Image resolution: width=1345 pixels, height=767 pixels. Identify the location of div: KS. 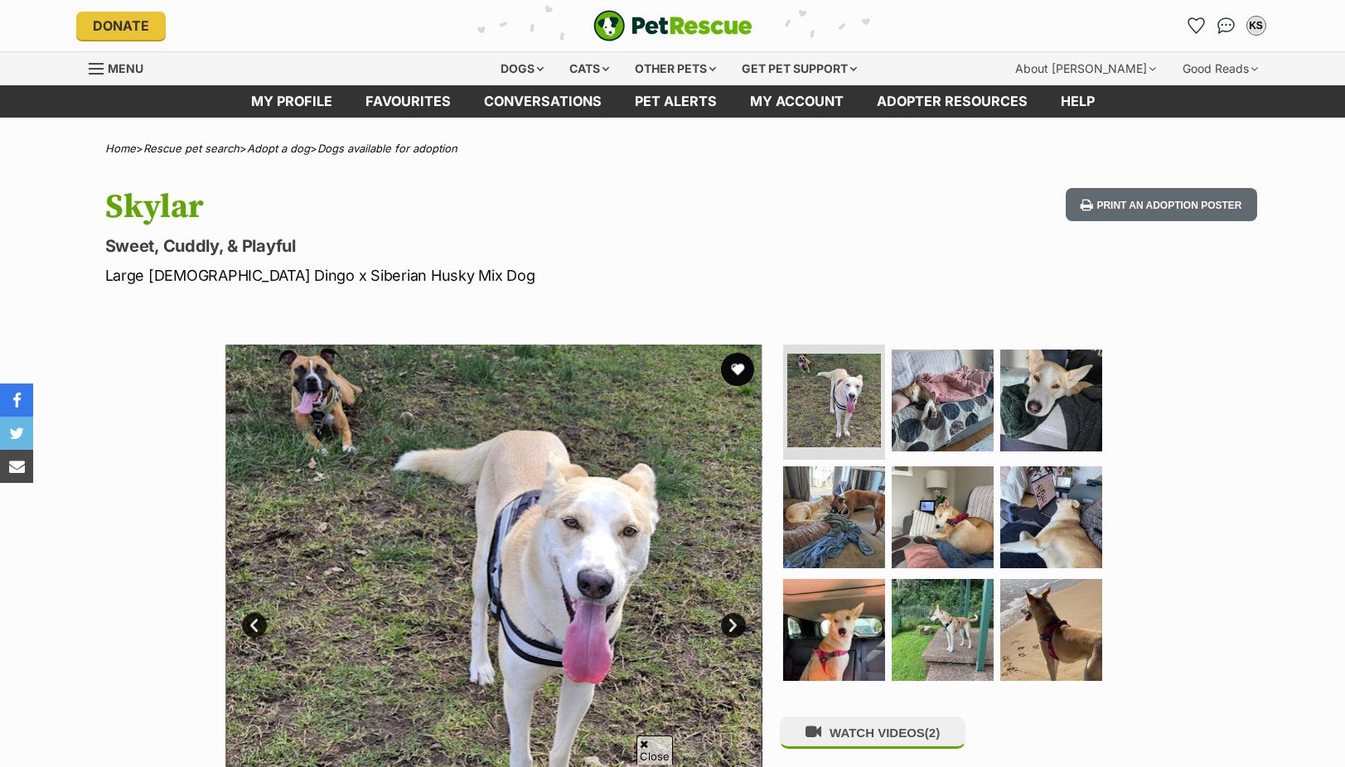
(1256, 26).